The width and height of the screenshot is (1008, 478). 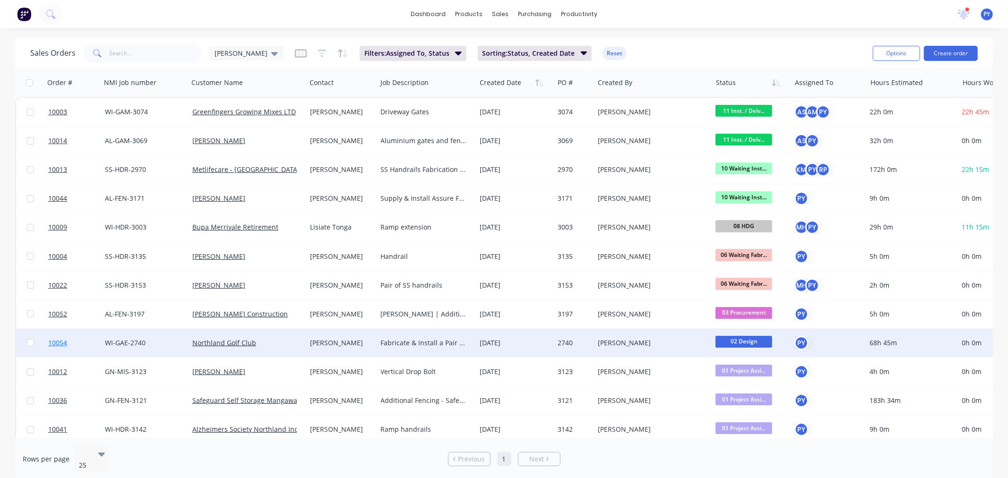 I want to click on div: SS-HDR-3135, so click(x=143, y=257).